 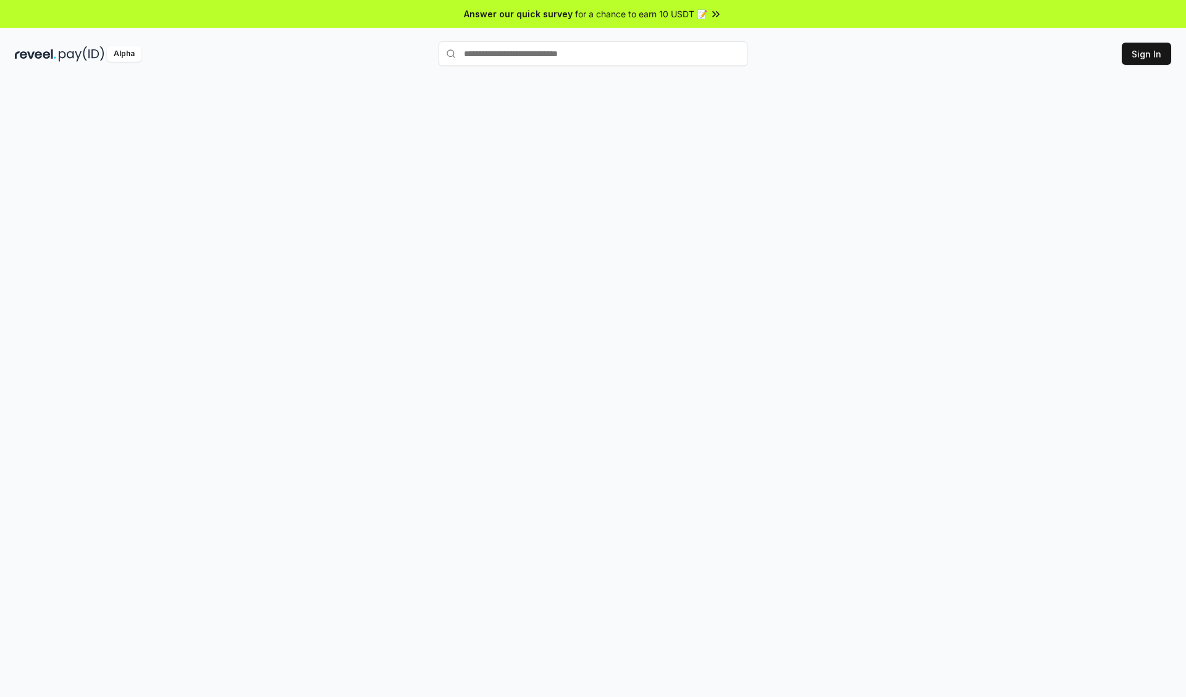 I want to click on span: for a chance to earn 10 USDT 📝, so click(x=641, y=14).